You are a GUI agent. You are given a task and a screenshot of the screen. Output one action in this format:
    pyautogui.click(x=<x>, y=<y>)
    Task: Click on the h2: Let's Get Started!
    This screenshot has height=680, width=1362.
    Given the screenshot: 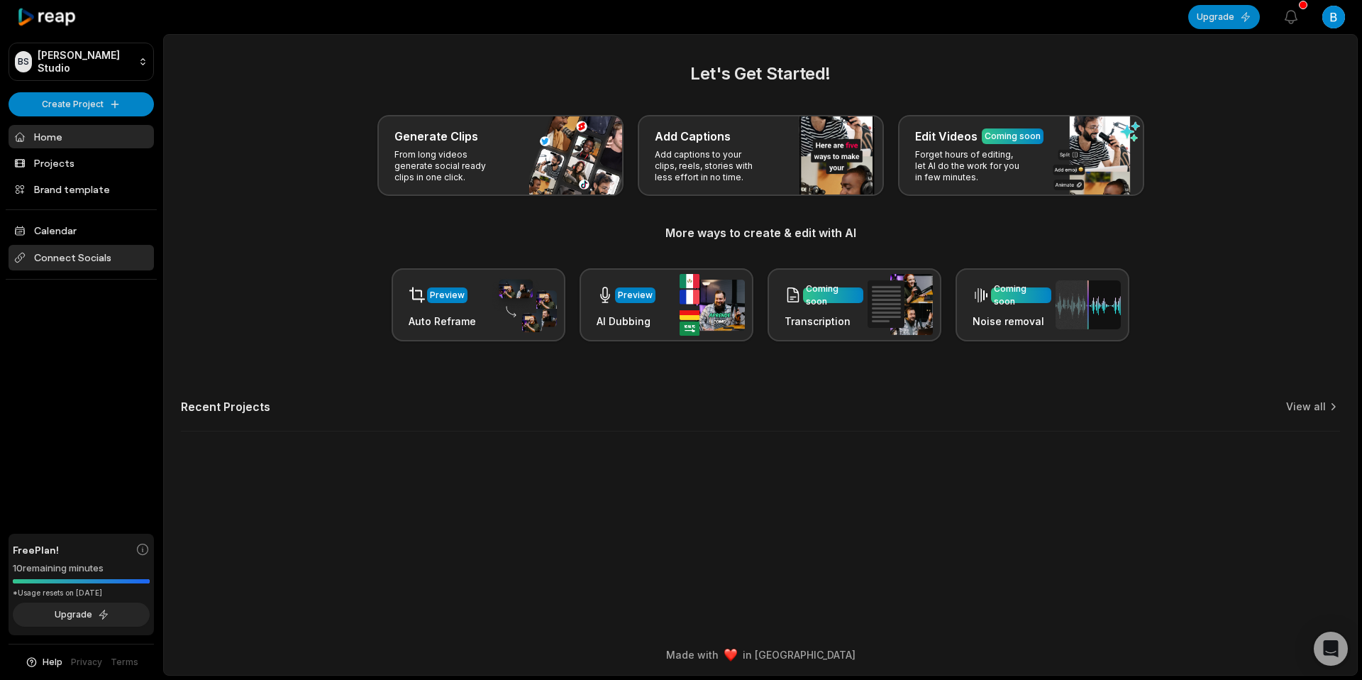 What is the action you would take?
    pyautogui.click(x=761, y=74)
    